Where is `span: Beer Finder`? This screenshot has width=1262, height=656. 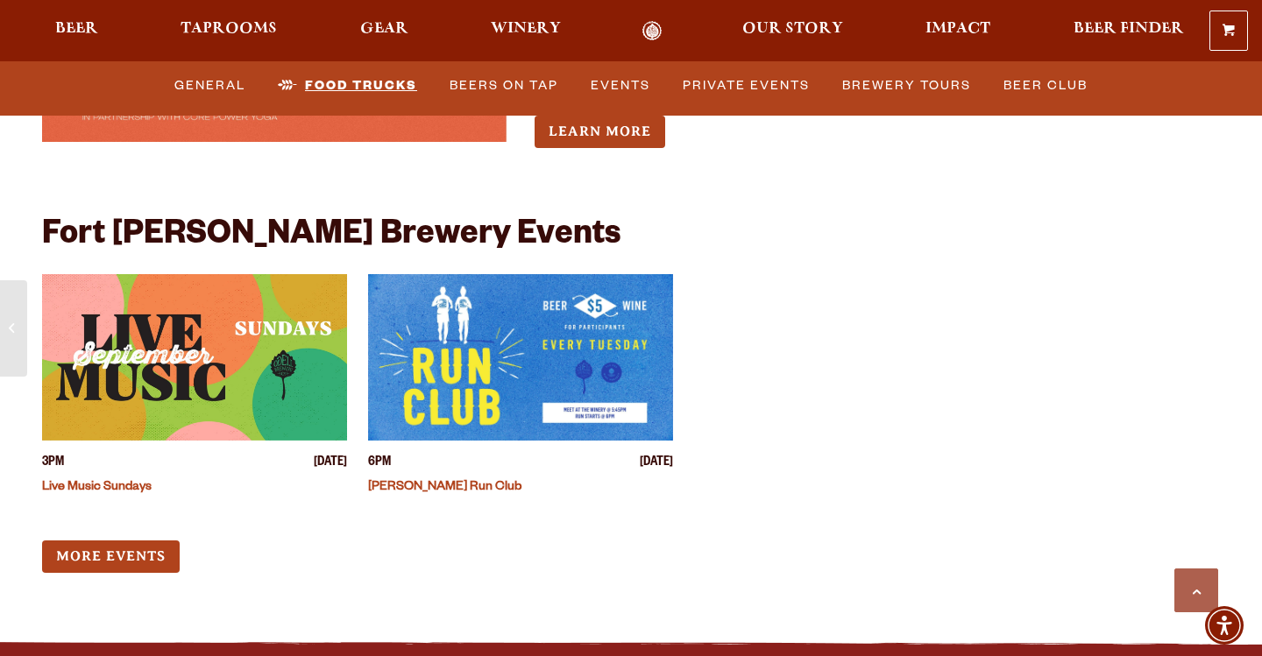 span: Beer Finder is located at coordinates (1129, 29).